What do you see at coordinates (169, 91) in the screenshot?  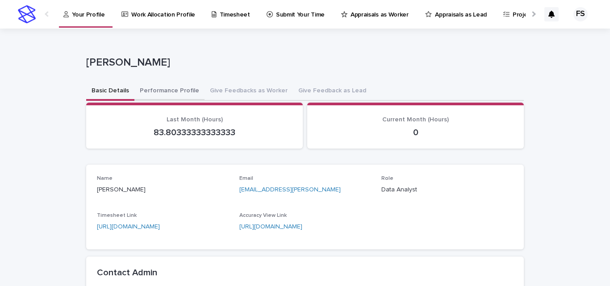 I see `button: Performance Profile` at bounding box center [169, 91].